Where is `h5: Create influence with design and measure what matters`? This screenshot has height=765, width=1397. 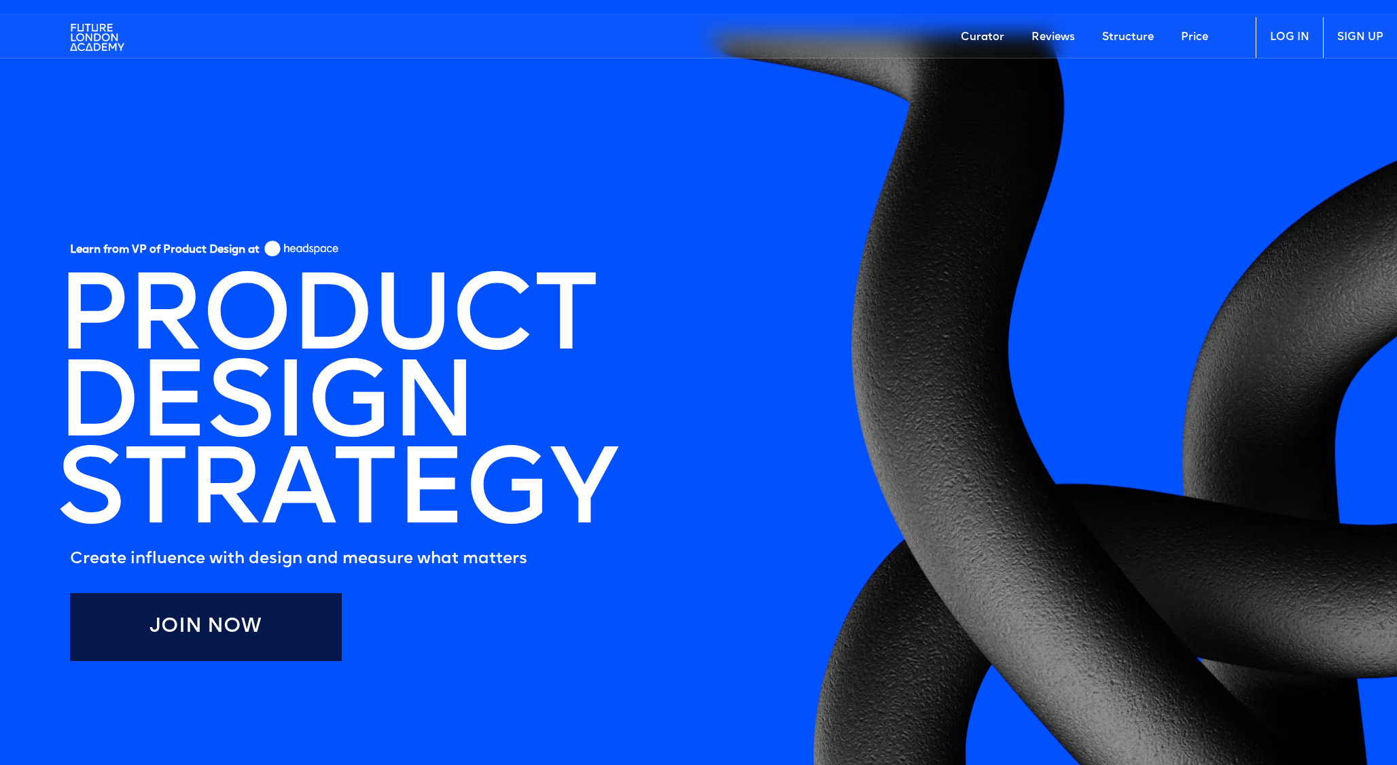 h5: Create influence with design and measure what matters is located at coordinates (343, 559).